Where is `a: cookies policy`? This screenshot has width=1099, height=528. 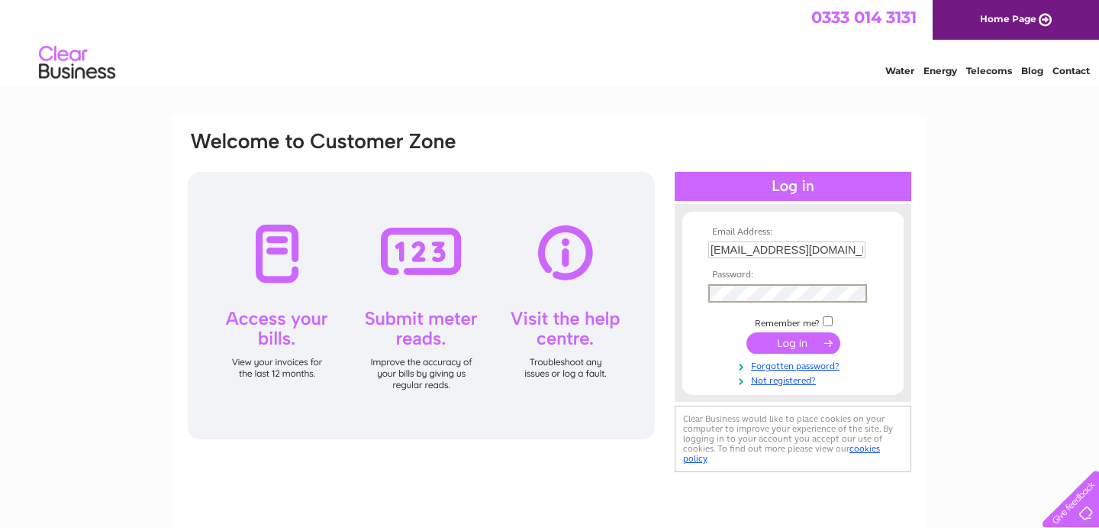
a: cookies policy is located at coordinates (782, 453).